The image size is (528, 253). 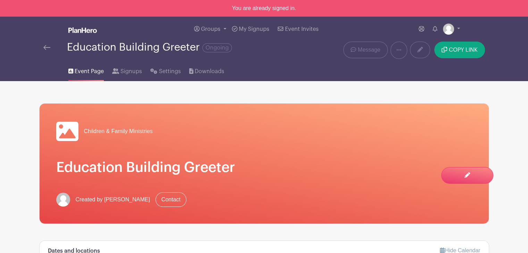 I want to click on span: Signups, so click(x=131, y=71).